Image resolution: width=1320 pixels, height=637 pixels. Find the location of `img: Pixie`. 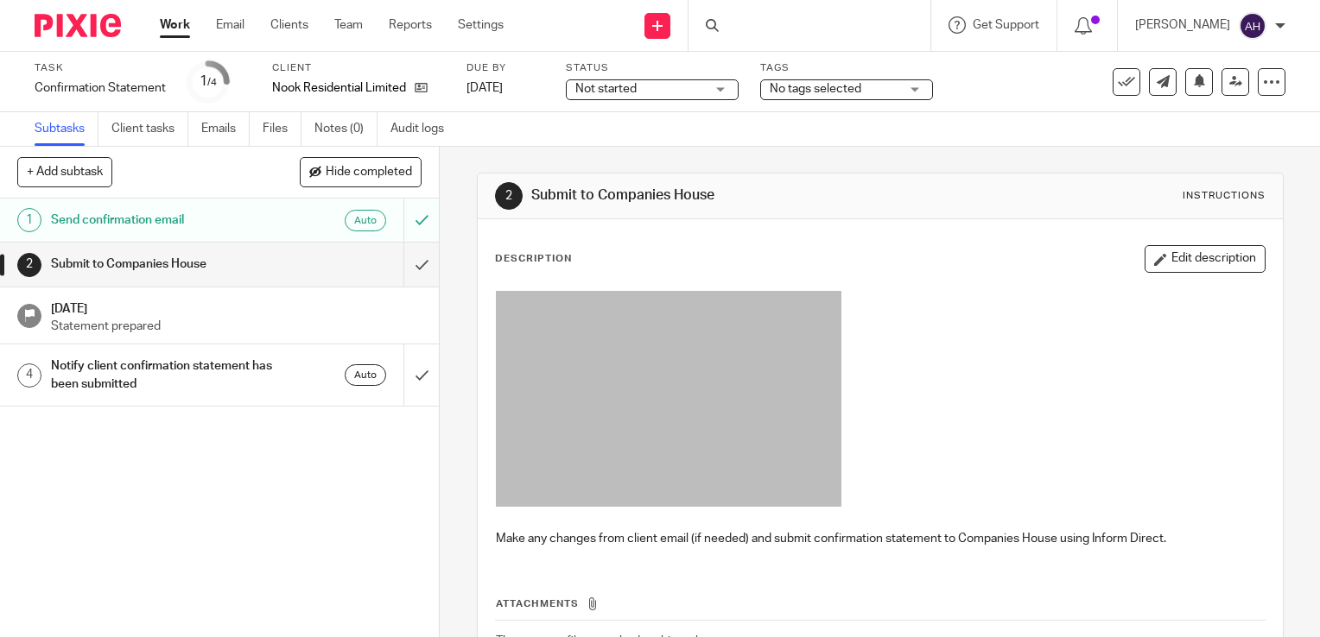

img: Pixie is located at coordinates (78, 25).